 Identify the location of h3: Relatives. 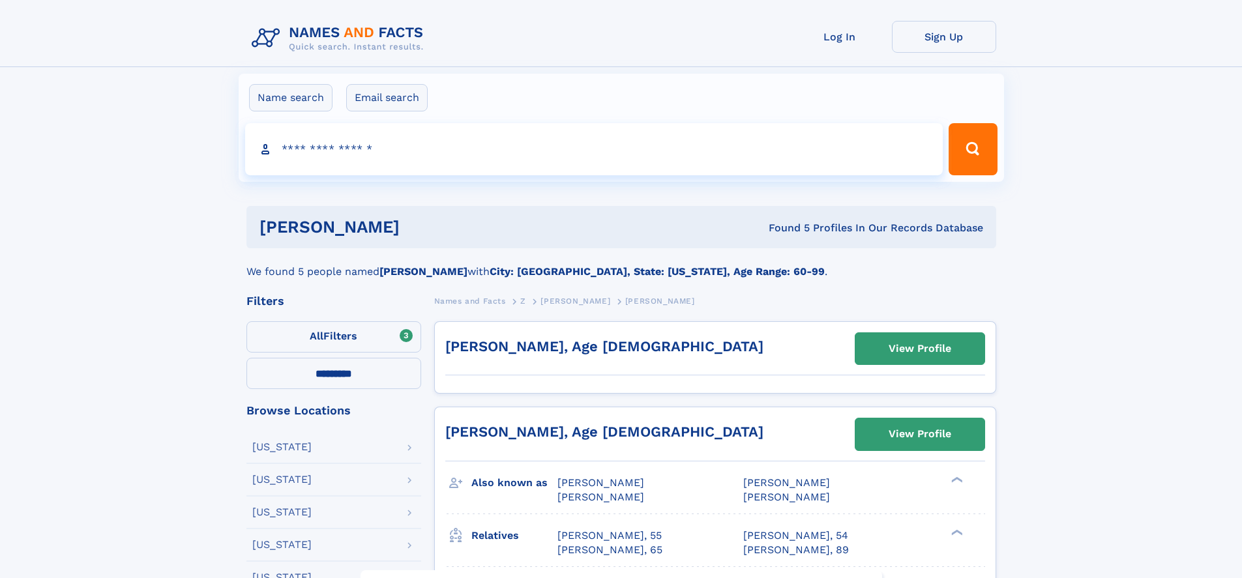
(514, 536).